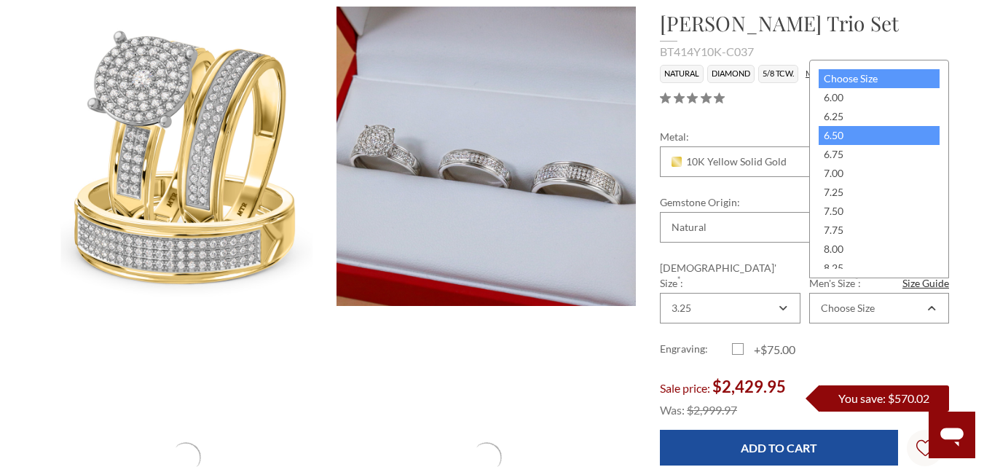  I want to click on div: 6.25, so click(879, 116).